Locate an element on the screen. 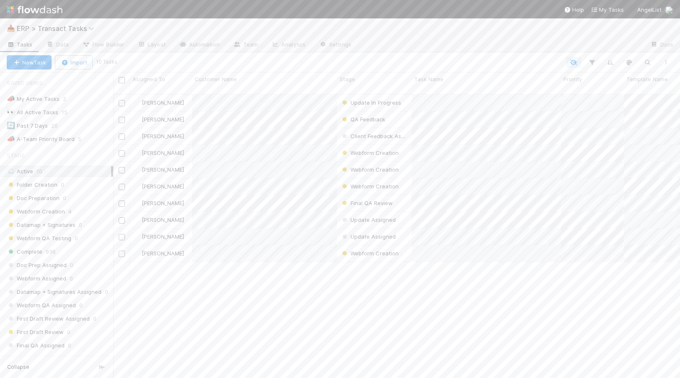 This screenshot has width=680, height=378. a: Flow Builder is located at coordinates (103, 45).